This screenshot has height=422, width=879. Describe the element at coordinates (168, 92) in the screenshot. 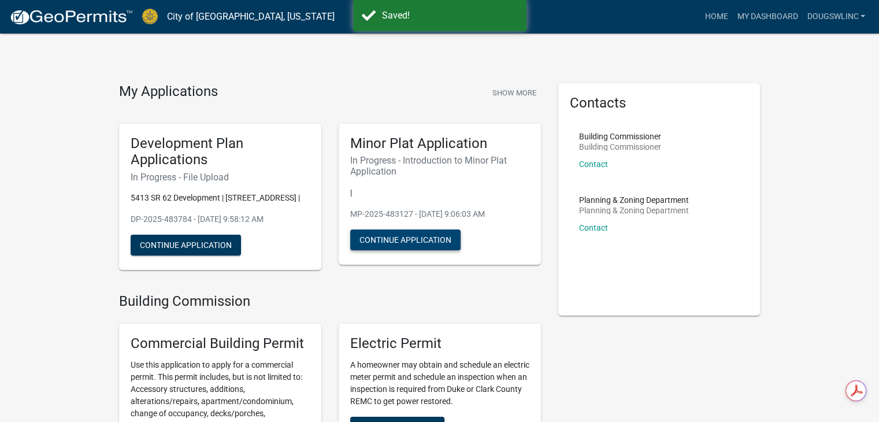

I see `h4: My Applications` at that location.